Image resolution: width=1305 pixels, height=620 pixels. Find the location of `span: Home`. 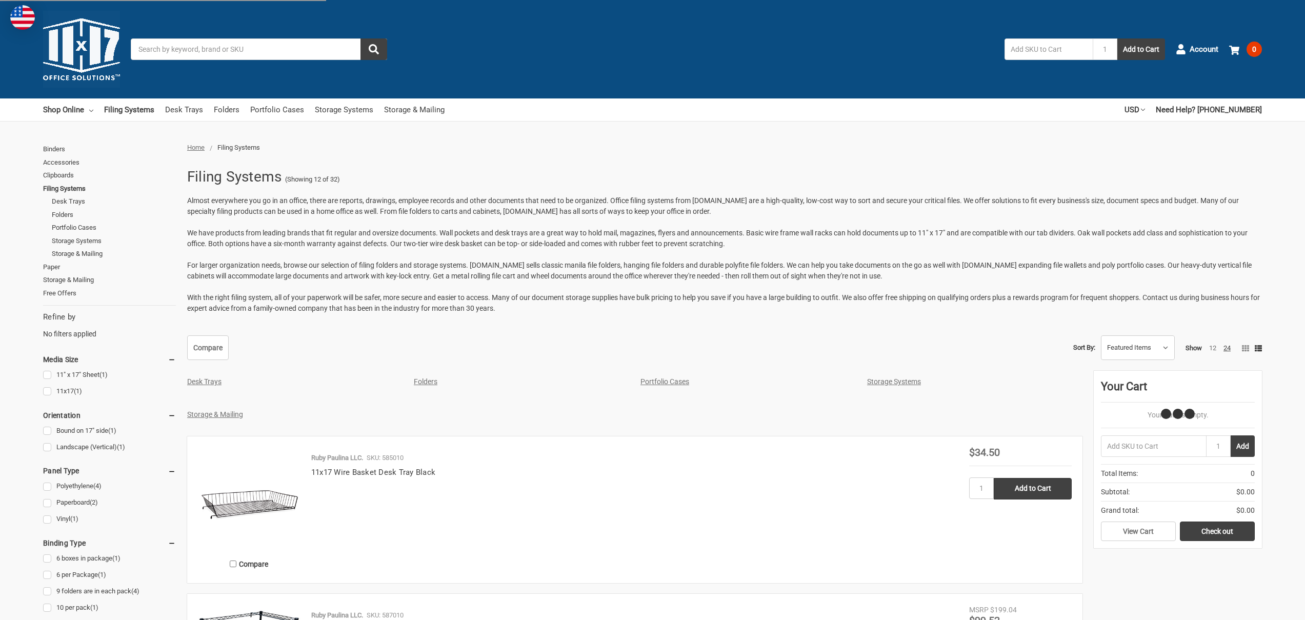

span: Home is located at coordinates (196, 147).